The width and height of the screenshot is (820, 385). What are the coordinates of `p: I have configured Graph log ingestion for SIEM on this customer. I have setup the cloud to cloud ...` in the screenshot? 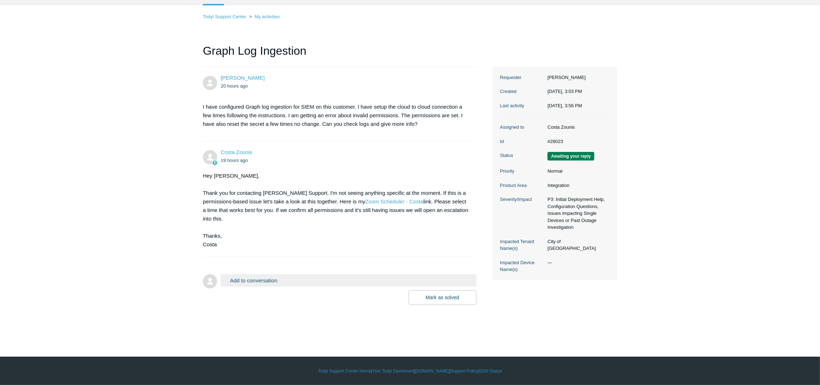 It's located at (336, 115).